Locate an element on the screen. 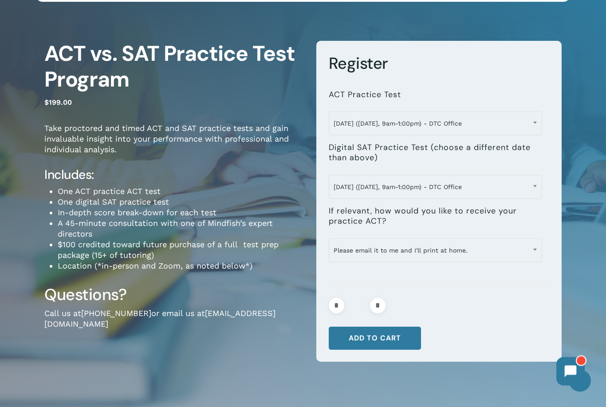  label: Digital SAT Practice Test (choose a different date than above) is located at coordinates (436, 153).